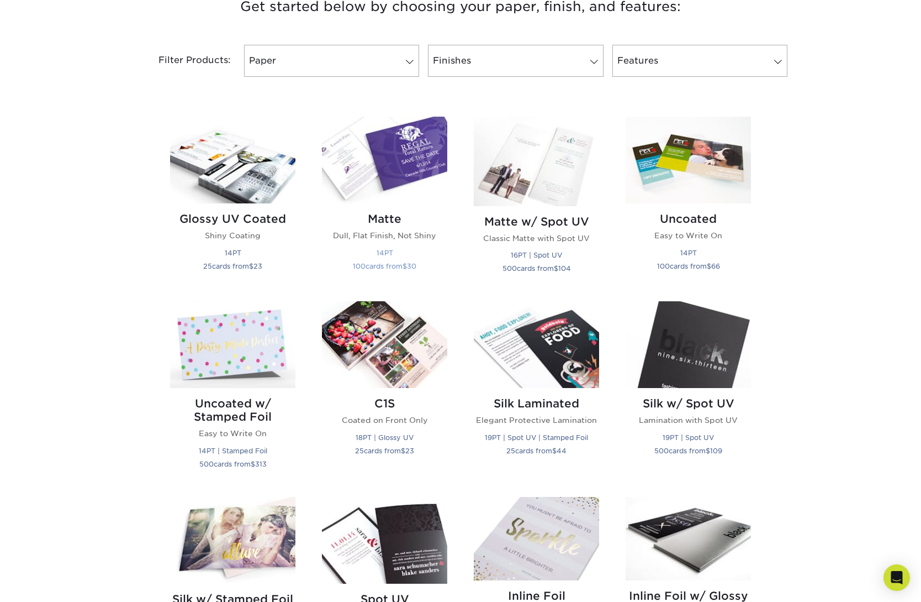 The height and width of the screenshot is (602, 921). What do you see at coordinates (536, 538) in the screenshot?
I see `img: Inline Foil Postcards` at bounding box center [536, 538].